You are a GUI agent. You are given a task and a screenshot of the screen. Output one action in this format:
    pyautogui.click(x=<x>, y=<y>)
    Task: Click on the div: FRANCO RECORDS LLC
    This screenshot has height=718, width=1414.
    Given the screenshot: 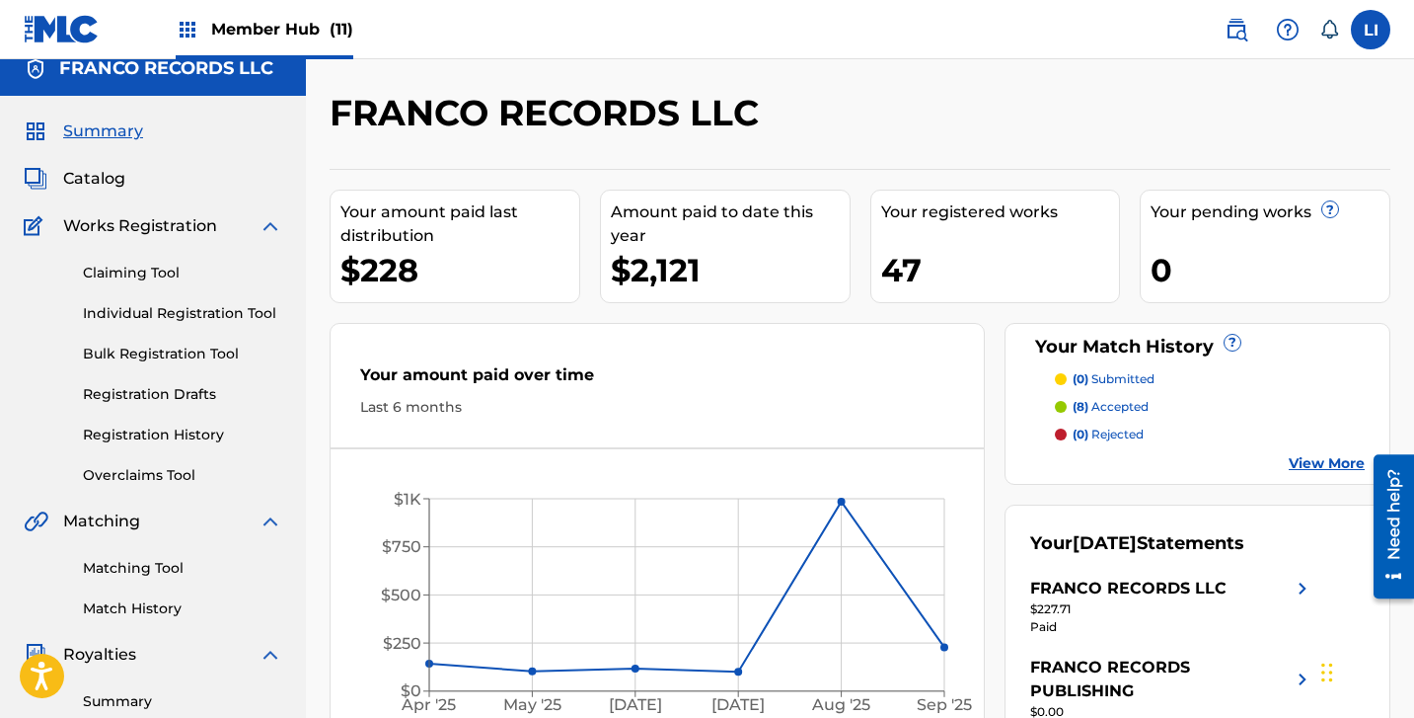 What is the action you would take?
    pyautogui.click(x=1128, y=588)
    